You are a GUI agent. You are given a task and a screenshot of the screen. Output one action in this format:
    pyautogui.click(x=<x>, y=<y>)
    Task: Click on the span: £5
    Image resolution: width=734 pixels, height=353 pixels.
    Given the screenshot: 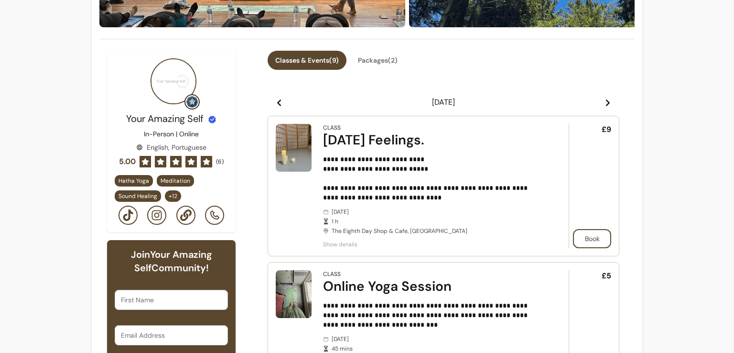 What is the action you would take?
    pyautogui.click(x=606, y=276)
    